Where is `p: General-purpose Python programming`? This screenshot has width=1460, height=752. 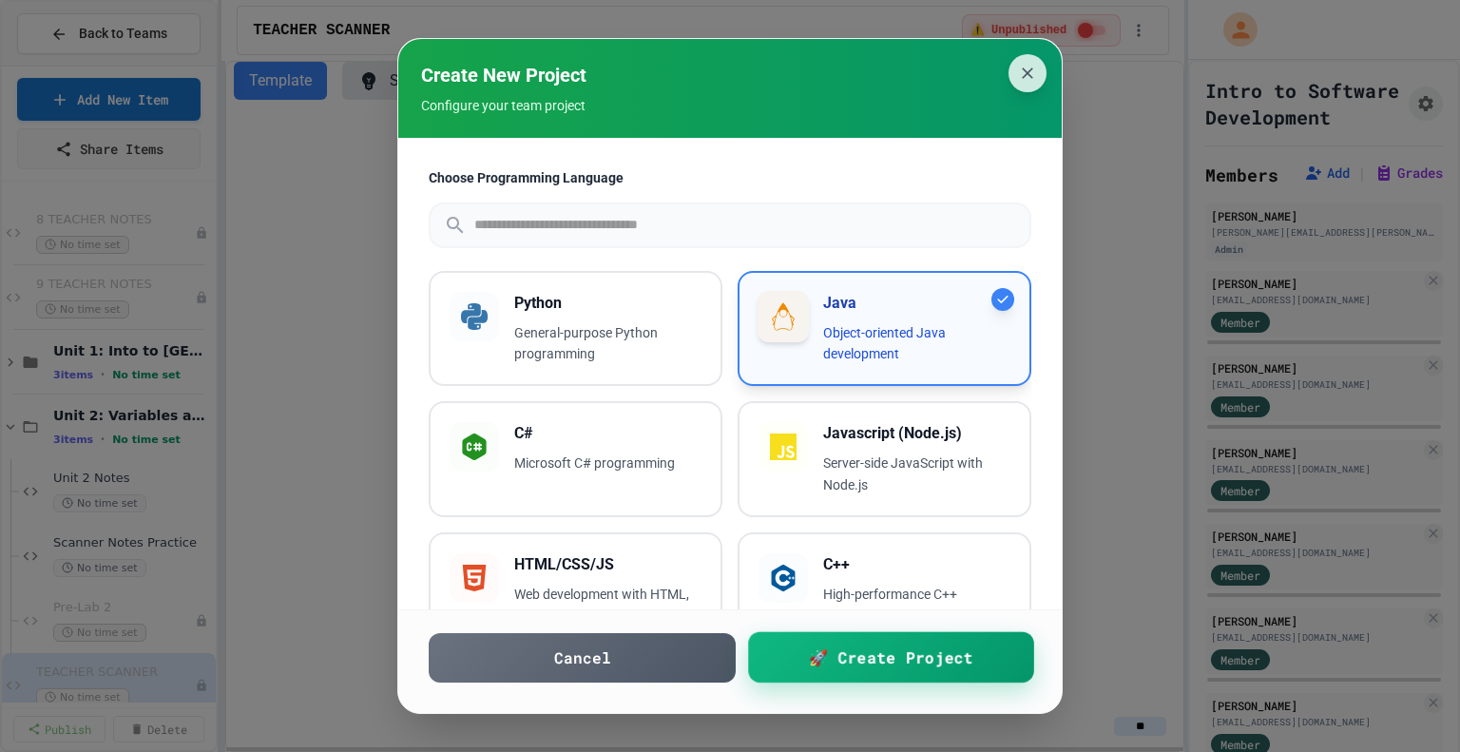 p: General-purpose Python programming is located at coordinates (607, 344).